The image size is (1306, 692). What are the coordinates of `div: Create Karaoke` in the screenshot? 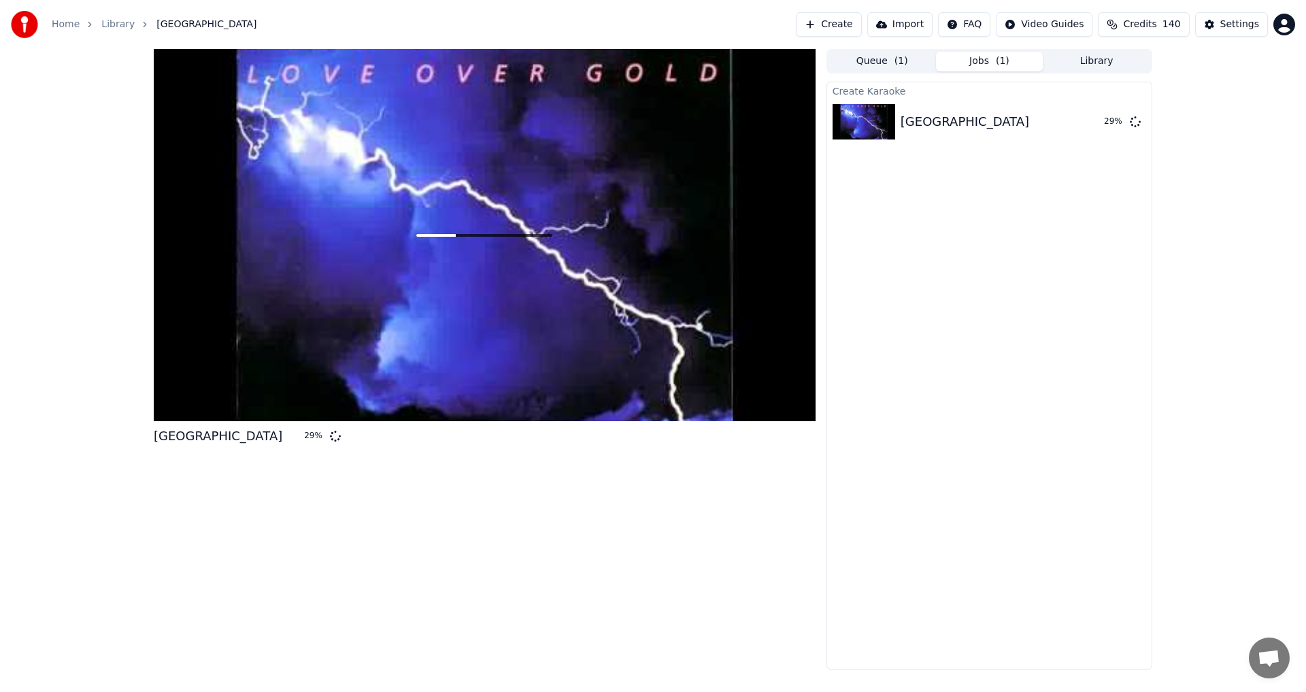 It's located at (989, 90).